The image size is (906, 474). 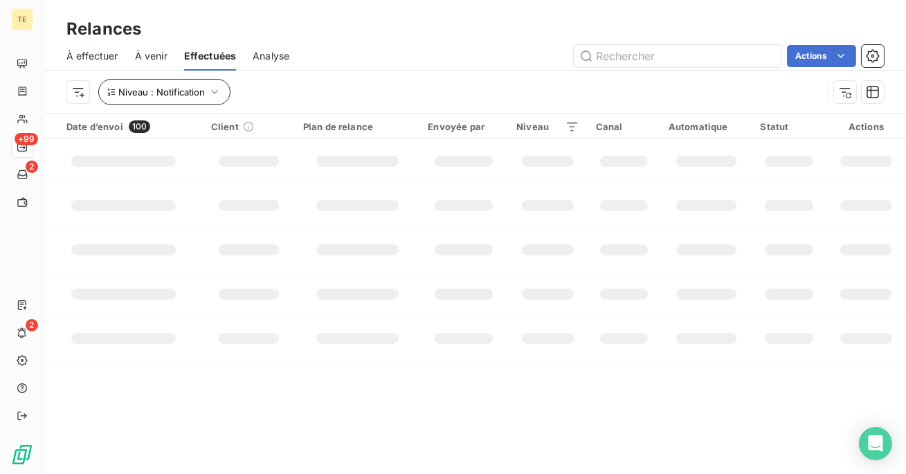 I want to click on img: Logo LeanPay, so click(x=22, y=455).